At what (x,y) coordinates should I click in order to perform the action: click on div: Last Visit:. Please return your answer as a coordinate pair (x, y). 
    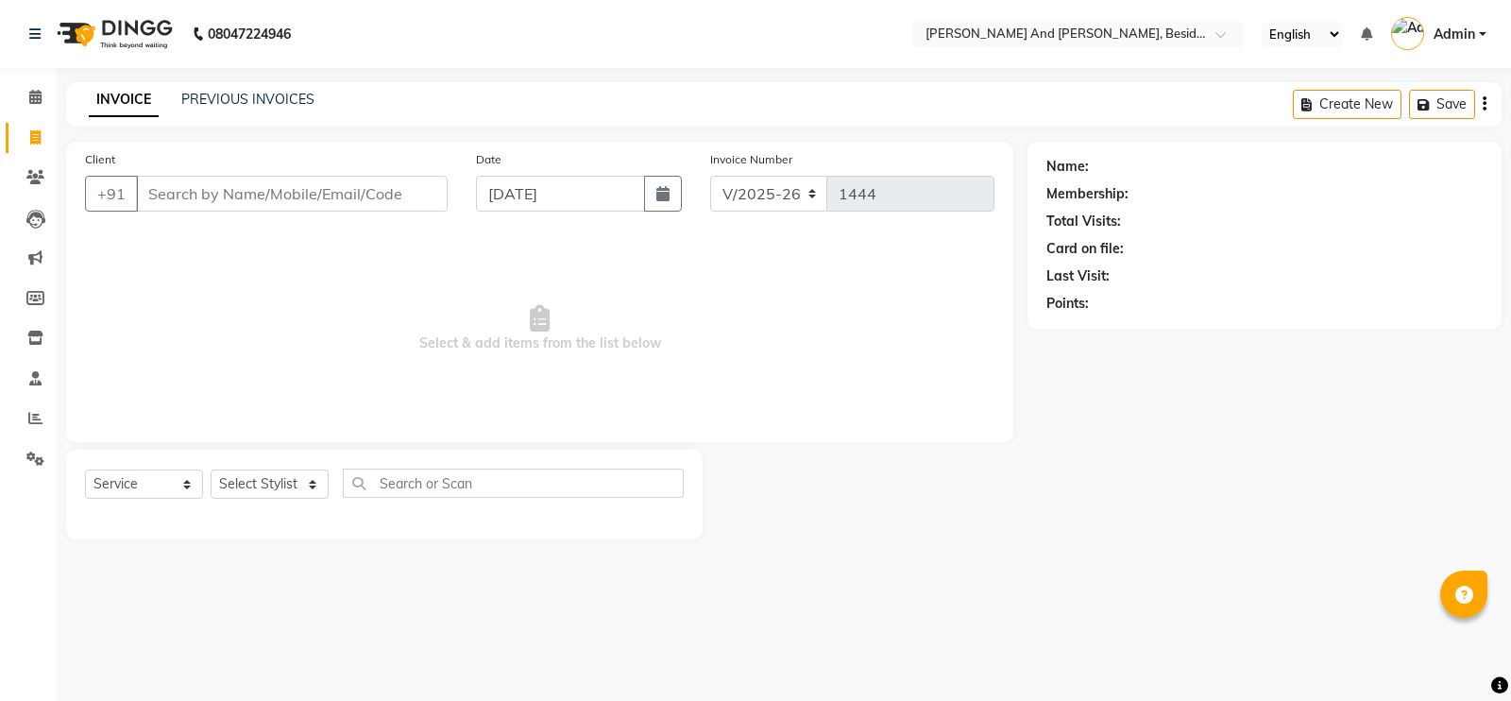
    Looking at the image, I should click on (1078, 276).